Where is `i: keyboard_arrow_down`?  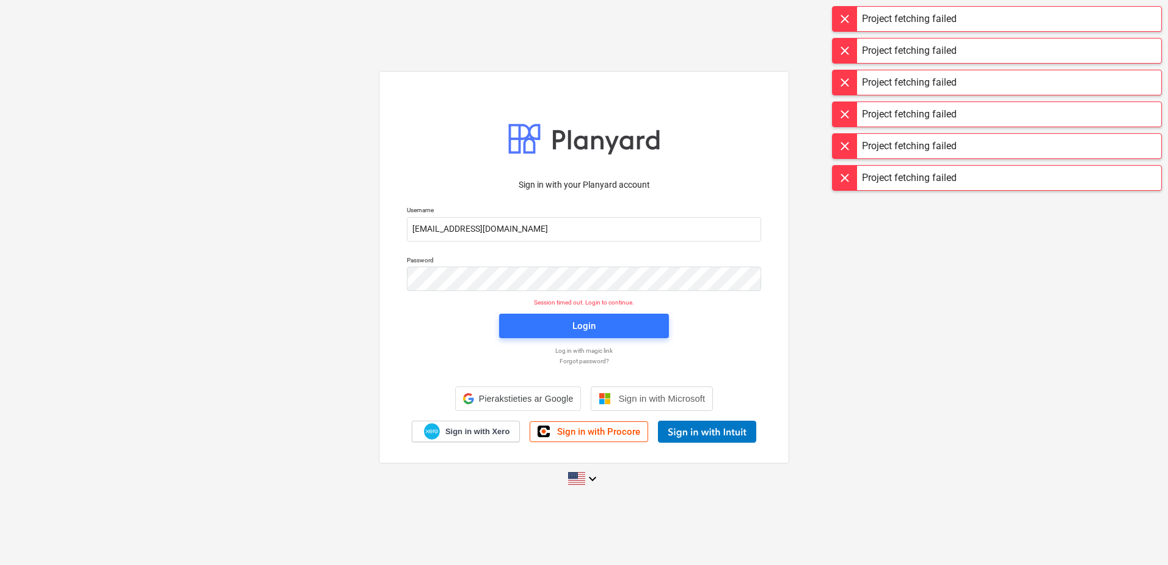 i: keyboard_arrow_down is located at coordinates (593, 478).